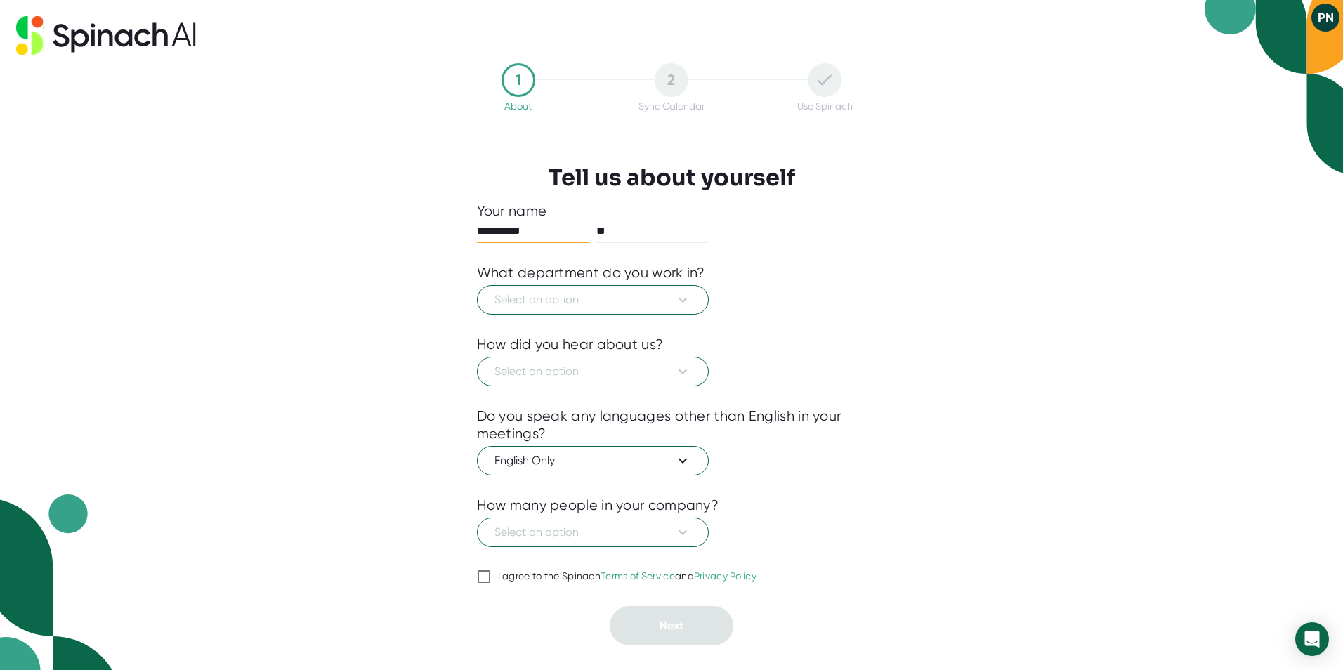  Describe the element at coordinates (1326, 18) in the screenshot. I see `button: PN` at that location.